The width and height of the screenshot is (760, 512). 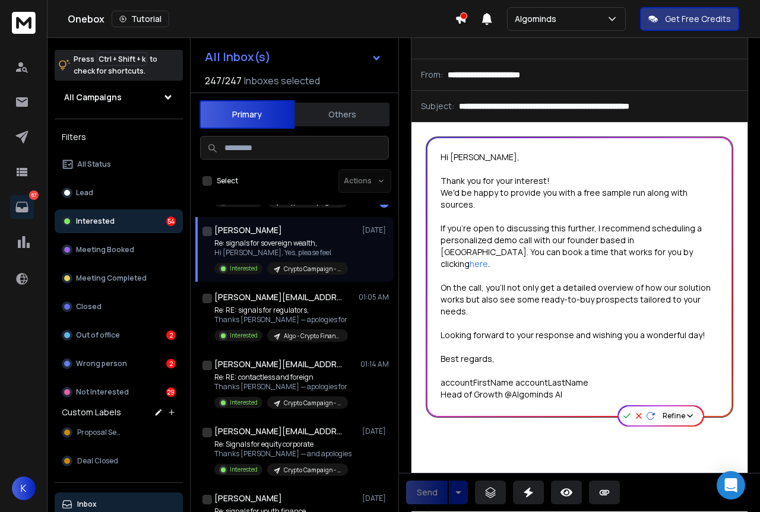 I want to click on button: All Inbox(s), so click(x=293, y=57).